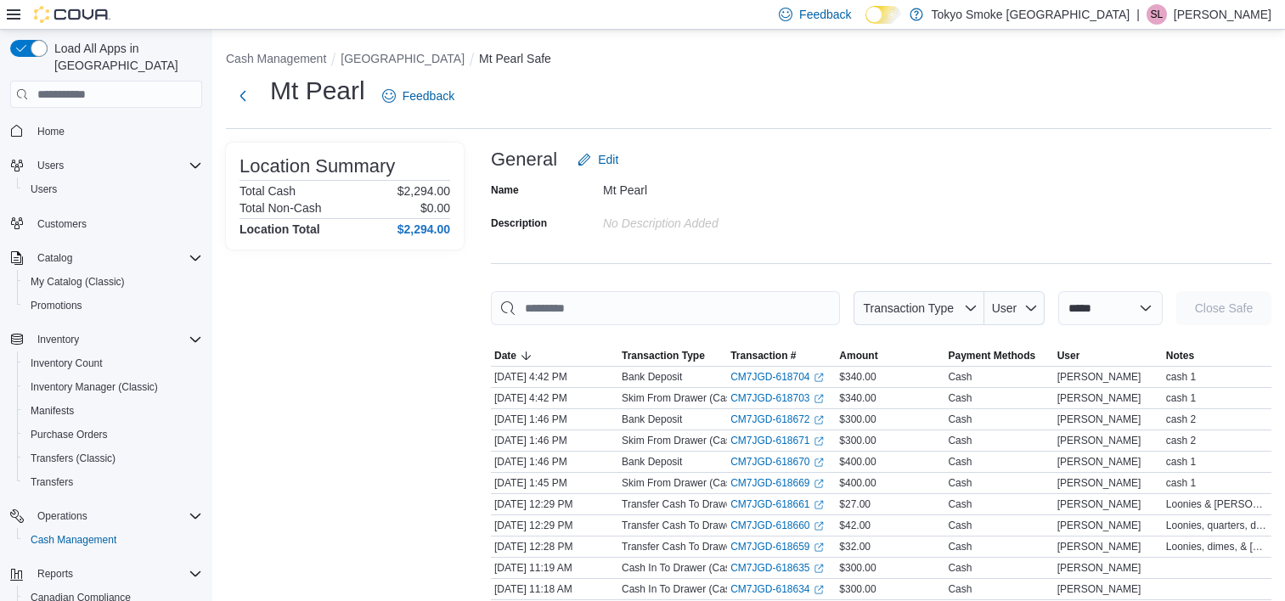 The image size is (1285, 601). I want to click on button: Reports, so click(55, 574).